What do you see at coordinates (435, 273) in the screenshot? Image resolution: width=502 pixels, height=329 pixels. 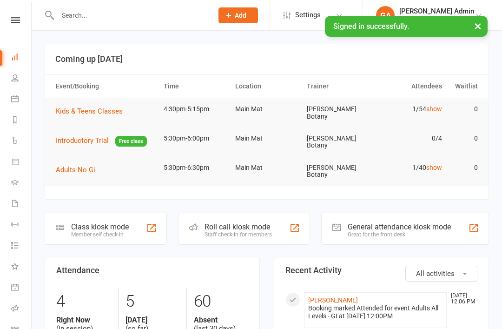 I see `span: All activities` at bounding box center [435, 273].